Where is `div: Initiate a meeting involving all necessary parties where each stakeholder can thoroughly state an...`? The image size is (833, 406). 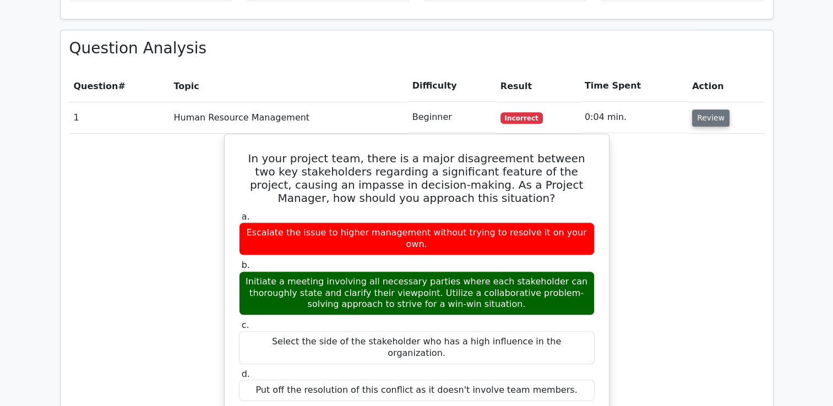 div: Initiate a meeting involving all necessary parties where each stakeholder can thoroughly state an... is located at coordinates (417, 294).